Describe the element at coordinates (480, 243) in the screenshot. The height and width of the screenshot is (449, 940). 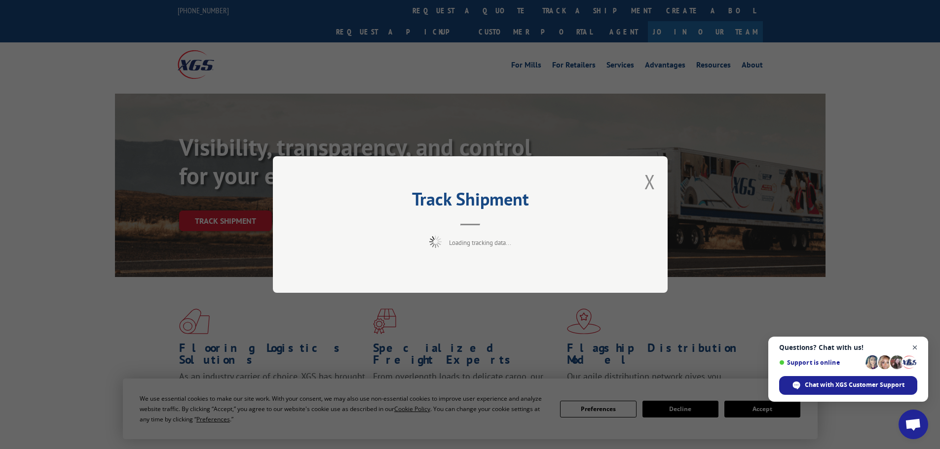
I see `span: Loading tracking data...` at that location.